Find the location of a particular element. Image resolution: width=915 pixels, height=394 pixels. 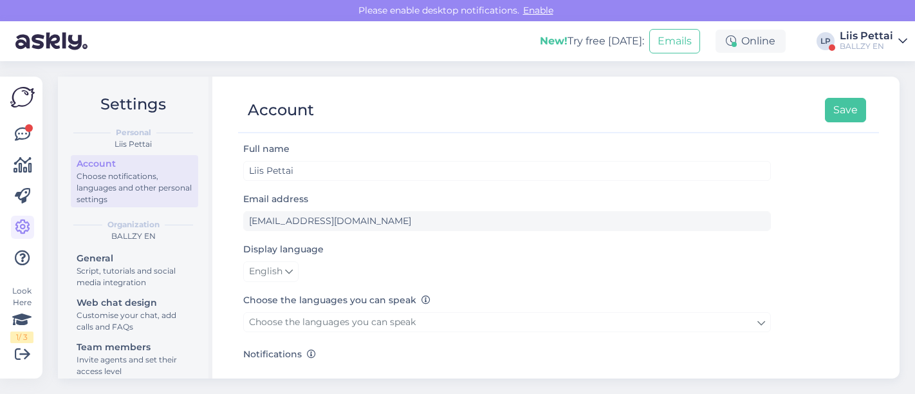

label: Full name is located at coordinates (266, 149).